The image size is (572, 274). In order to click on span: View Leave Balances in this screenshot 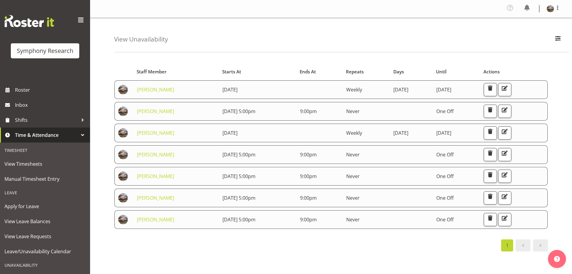, I will do `click(45, 221)`.